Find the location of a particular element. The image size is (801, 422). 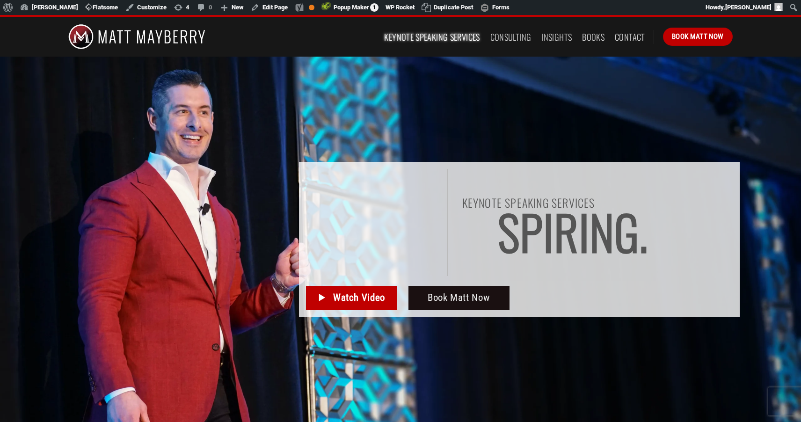

a: Watch Video is located at coordinates (351, 298).